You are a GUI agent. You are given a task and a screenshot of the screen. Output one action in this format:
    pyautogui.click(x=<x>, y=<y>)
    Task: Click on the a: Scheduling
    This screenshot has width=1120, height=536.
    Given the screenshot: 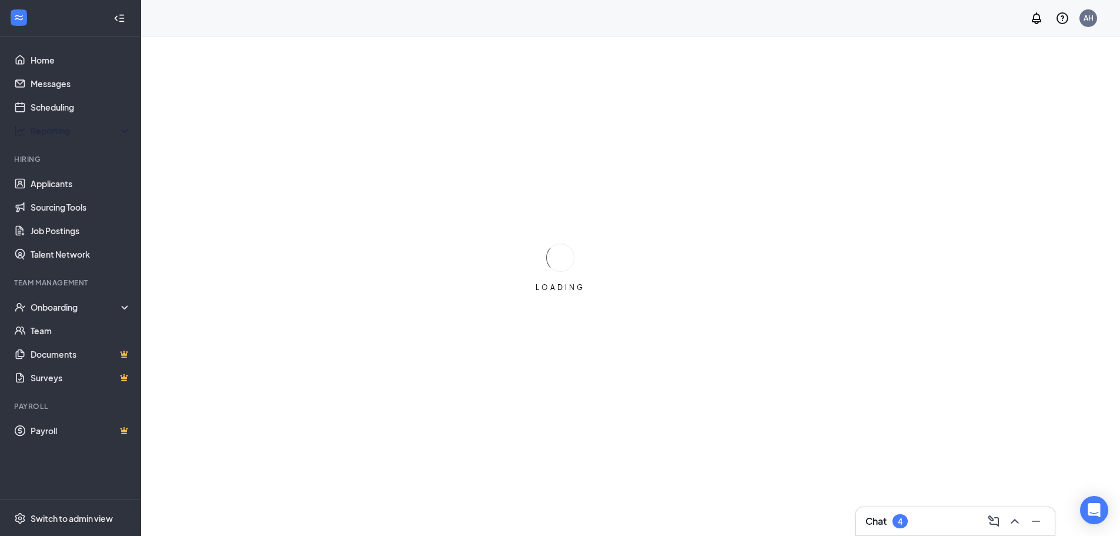 What is the action you would take?
    pyautogui.click(x=81, y=107)
    